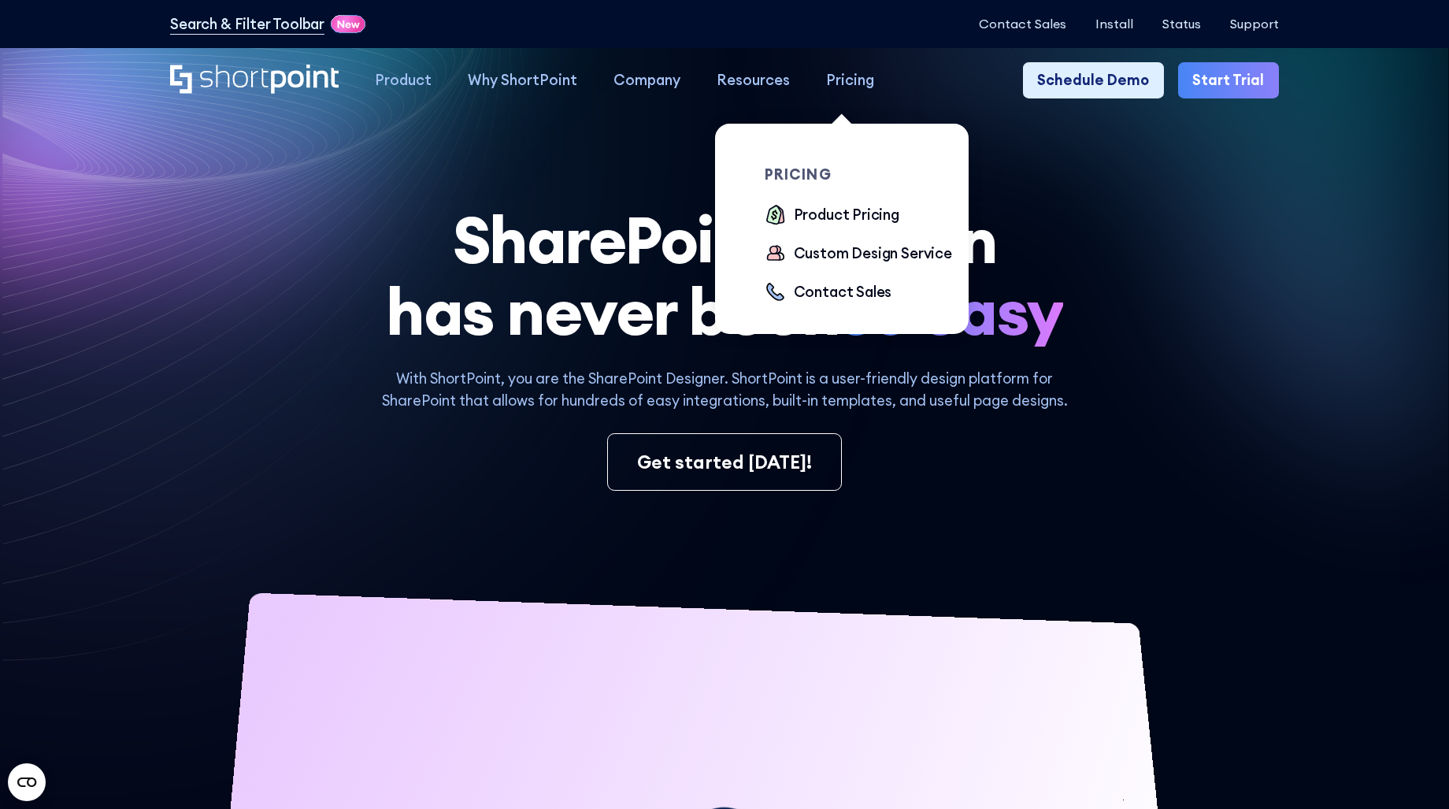  Describe the element at coordinates (843, 292) in the screenshot. I see `div: Contact Sales` at that location.